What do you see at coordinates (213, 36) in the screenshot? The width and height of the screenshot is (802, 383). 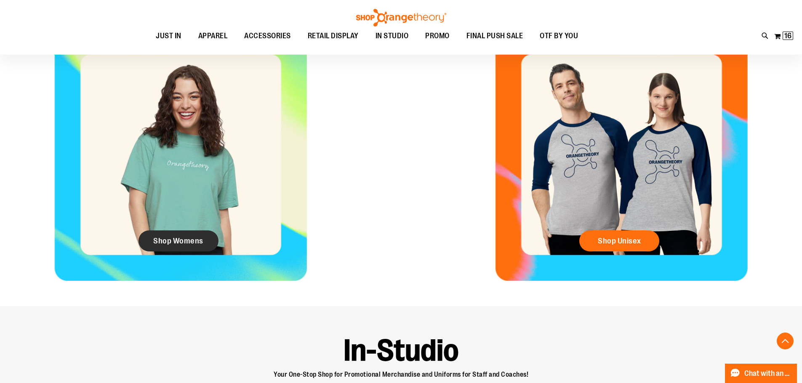 I see `span: APPAREL` at bounding box center [213, 36].